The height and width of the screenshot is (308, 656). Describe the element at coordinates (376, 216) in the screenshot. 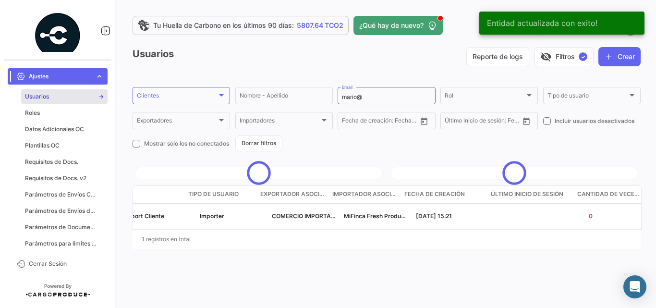

I see `p: MiFinca Fresh Produce, LLC` at that location.